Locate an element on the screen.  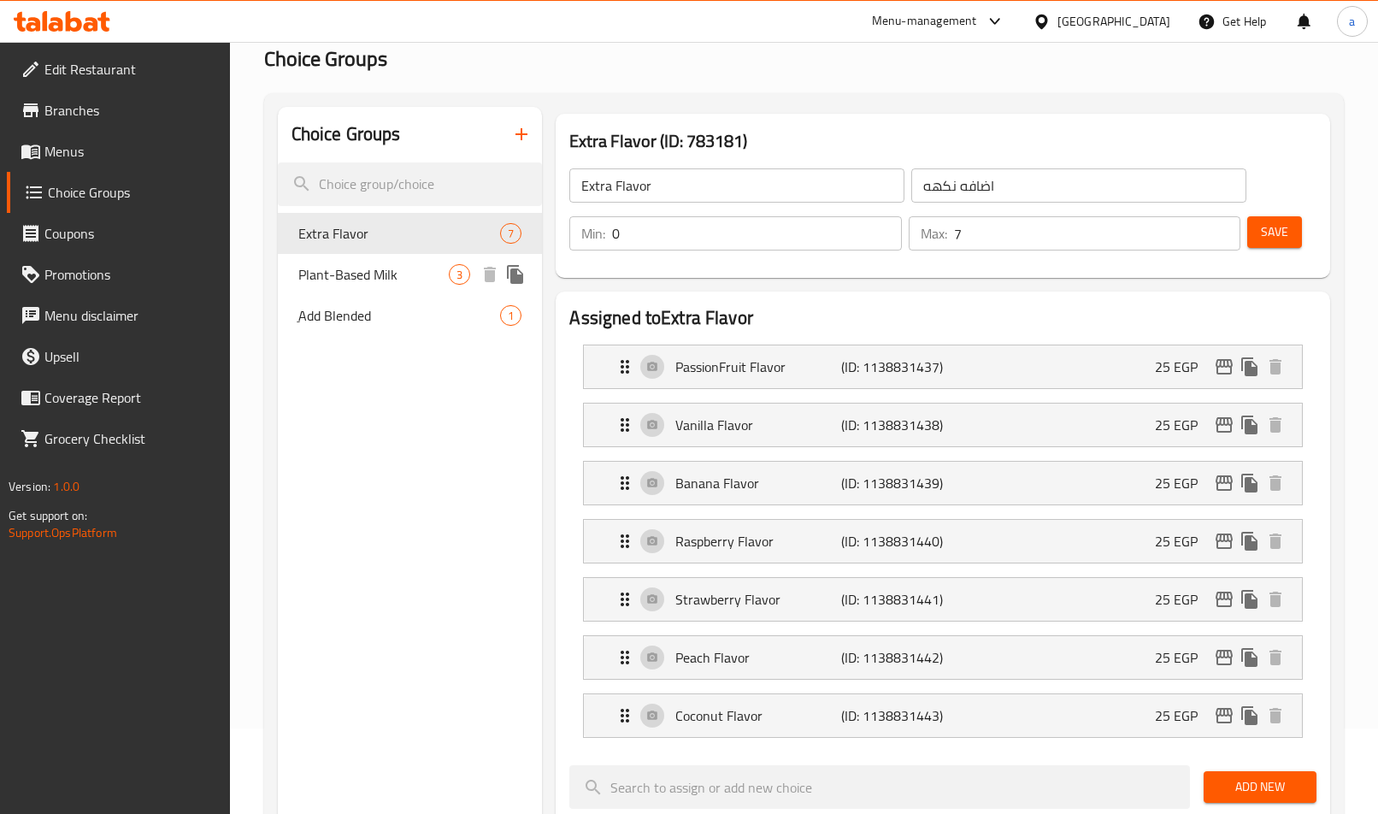
span: Menus is located at coordinates (130, 151).